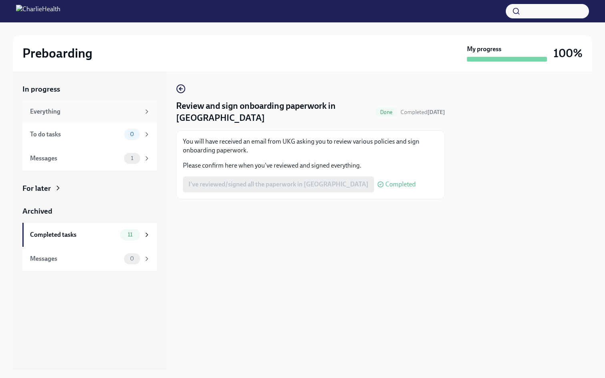  Describe the element at coordinates (311, 166) in the screenshot. I see `p: Please confirm here when you've reviewed and signed everything.` at that location.